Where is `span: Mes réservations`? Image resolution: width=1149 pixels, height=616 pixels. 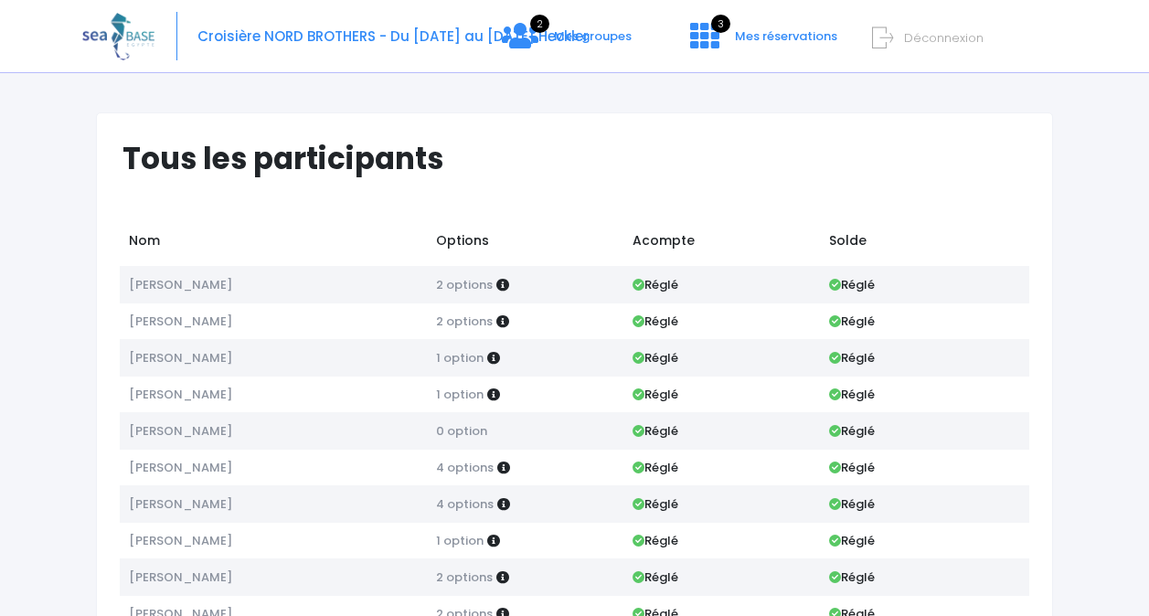
span: Mes réservations is located at coordinates (786, 36).